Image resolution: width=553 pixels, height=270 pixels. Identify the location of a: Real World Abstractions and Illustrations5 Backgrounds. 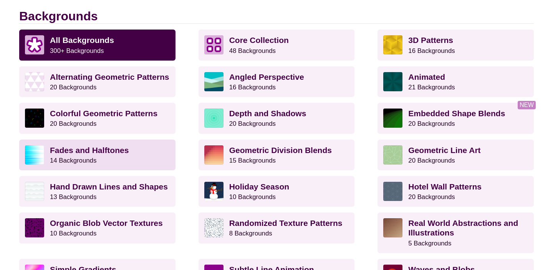
(456, 233).